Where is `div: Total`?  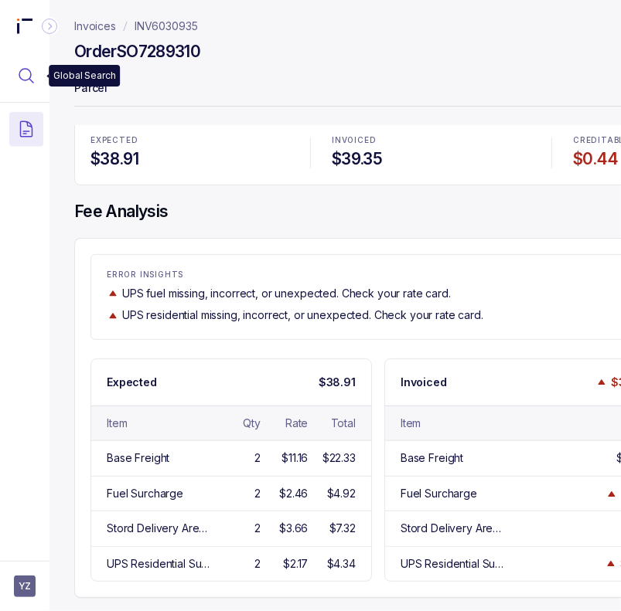
div: Total is located at coordinates (343, 424).